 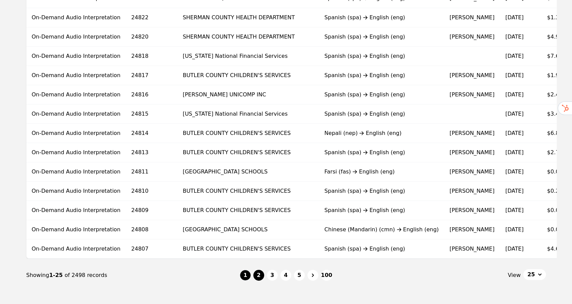 I want to click on td: 24807, so click(x=152, y=249).